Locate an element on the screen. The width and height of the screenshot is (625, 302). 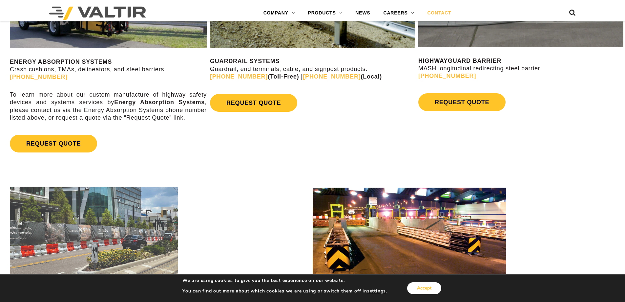
a: CONTACT is located at coordinates (439, 13).